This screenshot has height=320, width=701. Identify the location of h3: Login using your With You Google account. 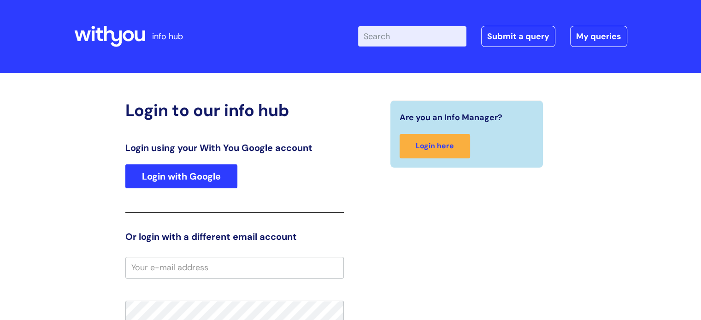
(235, 148).